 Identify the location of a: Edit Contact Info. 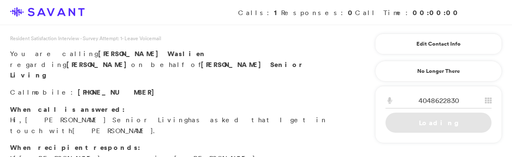
(438, 44).